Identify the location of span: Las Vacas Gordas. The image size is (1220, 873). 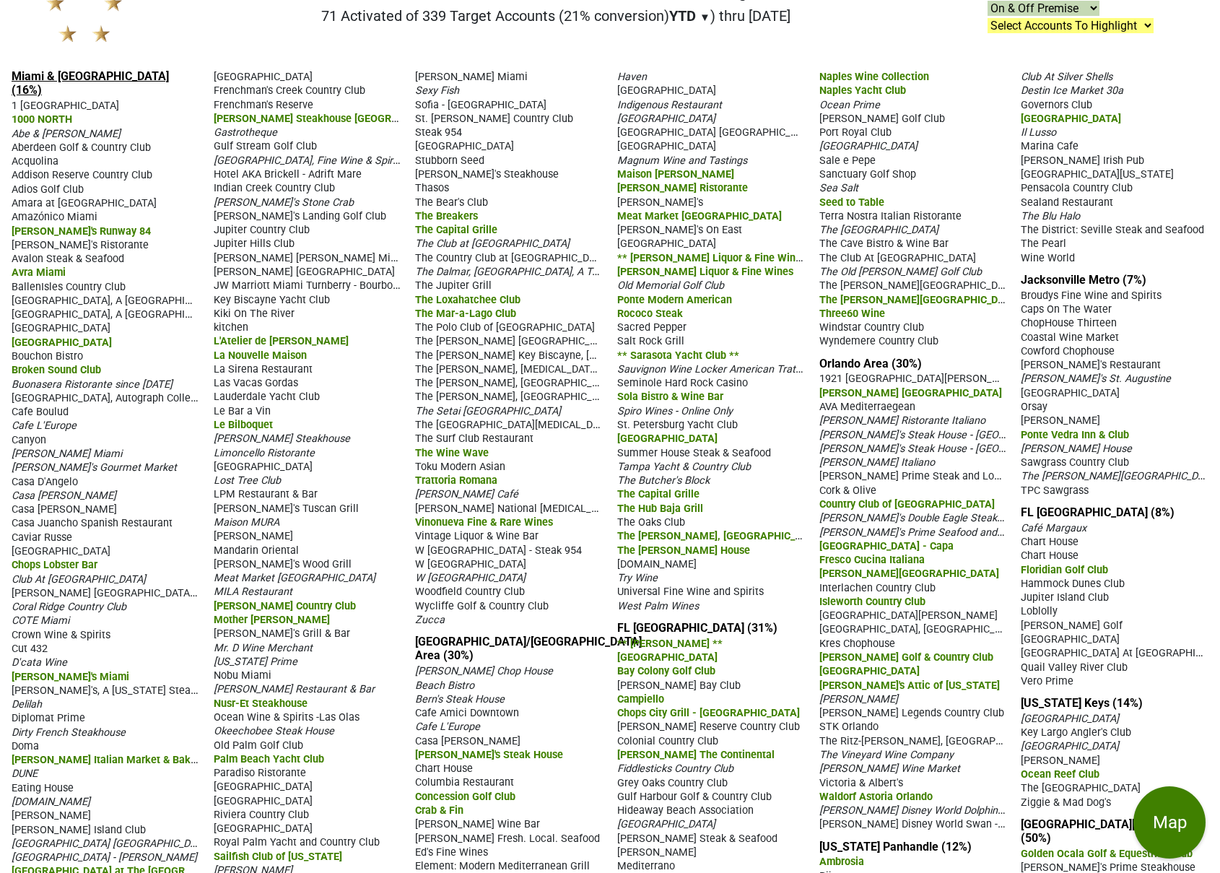
(256, 383).